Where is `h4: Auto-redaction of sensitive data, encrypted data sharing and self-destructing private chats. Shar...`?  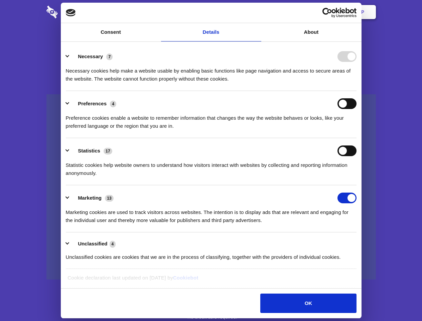 h4: Auto-redaction of sensitive data, encrypted data sharing and self-destructing private chats. Shar... is located at coordinates (211, 72).